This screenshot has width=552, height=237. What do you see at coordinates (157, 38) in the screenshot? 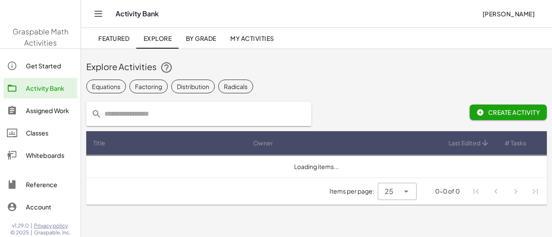
I see `span: Explore` at bounding box center [157, 38].